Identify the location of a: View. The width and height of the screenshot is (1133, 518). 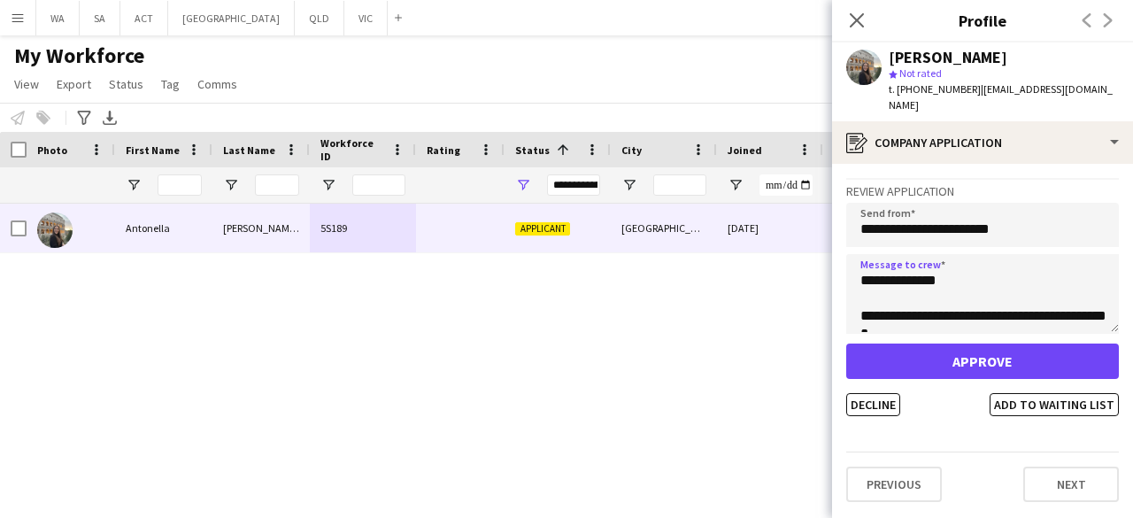
(27, 84).